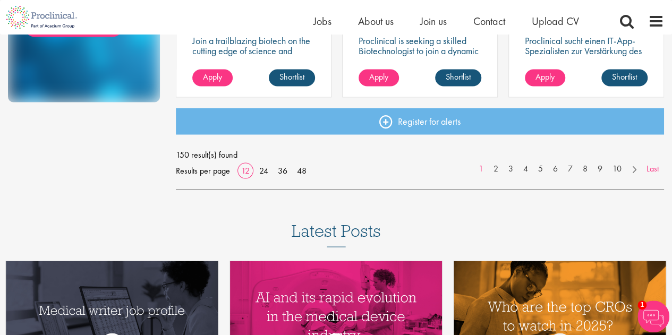  Describe the element at coordinates (510, 168) in the screenshot. I see `a: 3` at that location.